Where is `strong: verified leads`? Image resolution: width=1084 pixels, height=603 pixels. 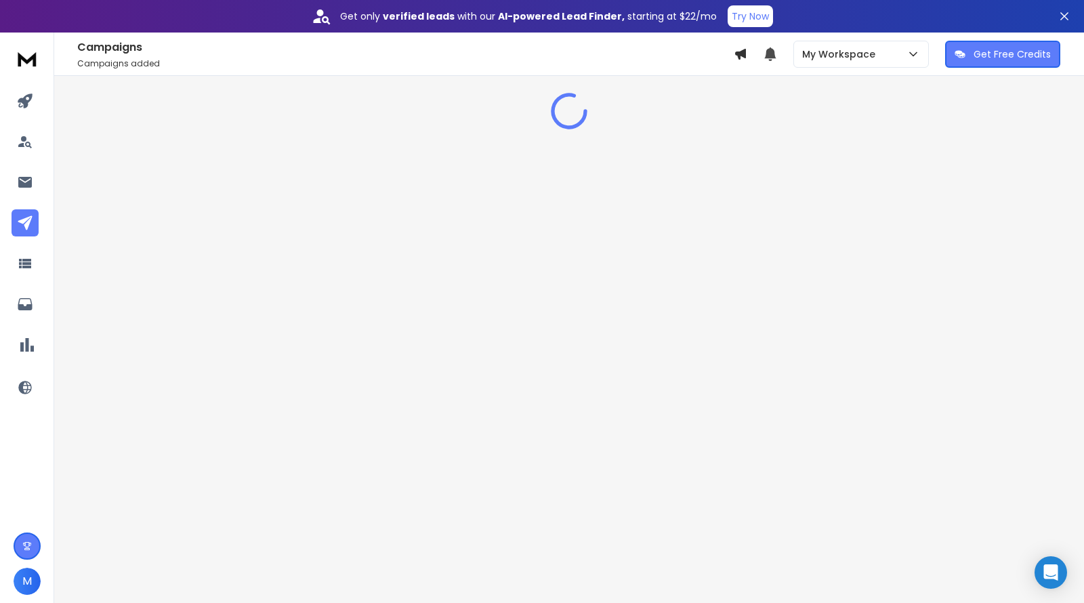 strong: verified leads is located at coordinates (419, 16).